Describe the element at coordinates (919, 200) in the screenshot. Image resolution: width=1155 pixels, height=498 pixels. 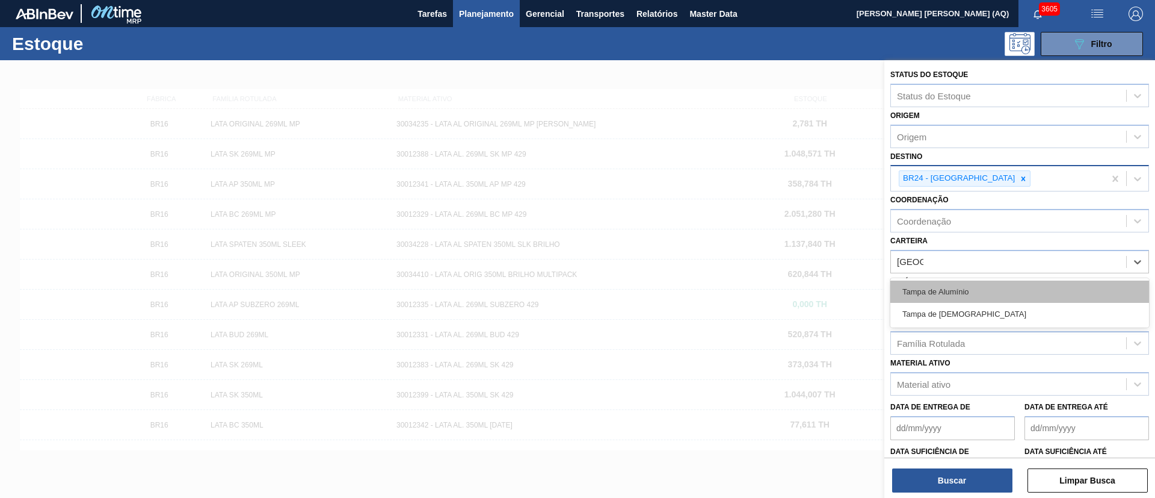
I see `label: Coordenação` at that location.